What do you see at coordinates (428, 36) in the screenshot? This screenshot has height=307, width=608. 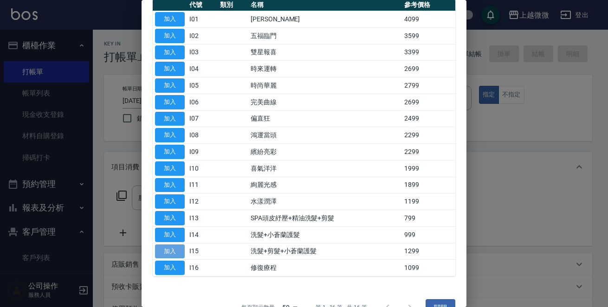 I see `td: 3599` at bounding box center [428, 36].